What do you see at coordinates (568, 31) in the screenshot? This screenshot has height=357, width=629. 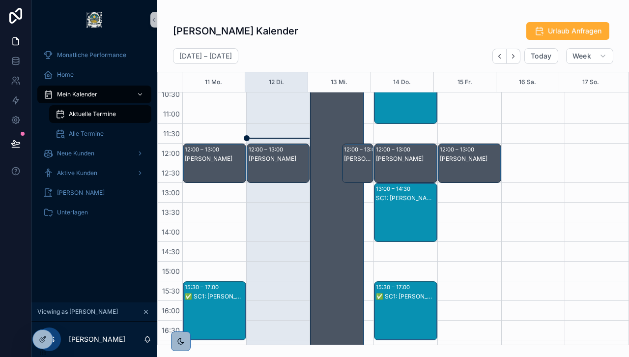 I see `button: Urlaub Anfragen` at bounding box center [568, 31].